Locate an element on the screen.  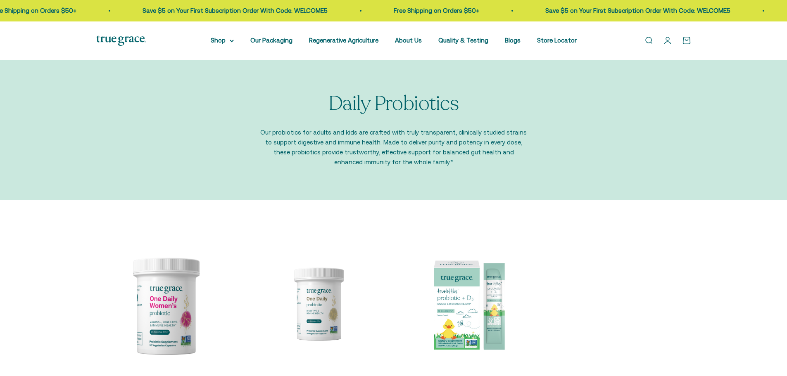
a: Store Locator is located at coordinates (557, 40).